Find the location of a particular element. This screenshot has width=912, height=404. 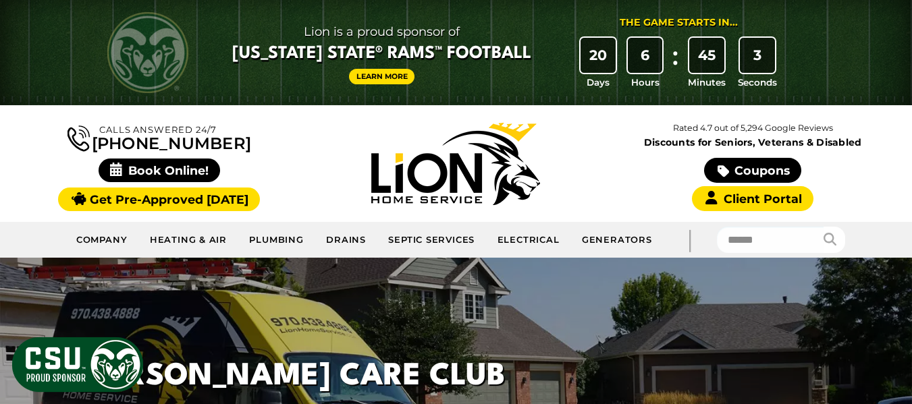

a: Company is located at coordinates (102, 240).